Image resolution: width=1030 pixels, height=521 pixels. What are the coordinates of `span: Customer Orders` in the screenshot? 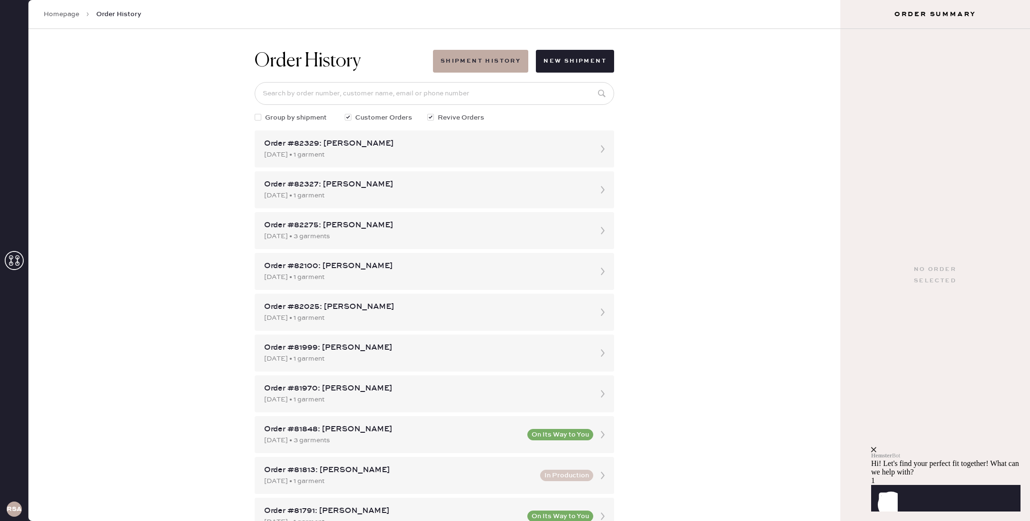 It's located at (384, 118).